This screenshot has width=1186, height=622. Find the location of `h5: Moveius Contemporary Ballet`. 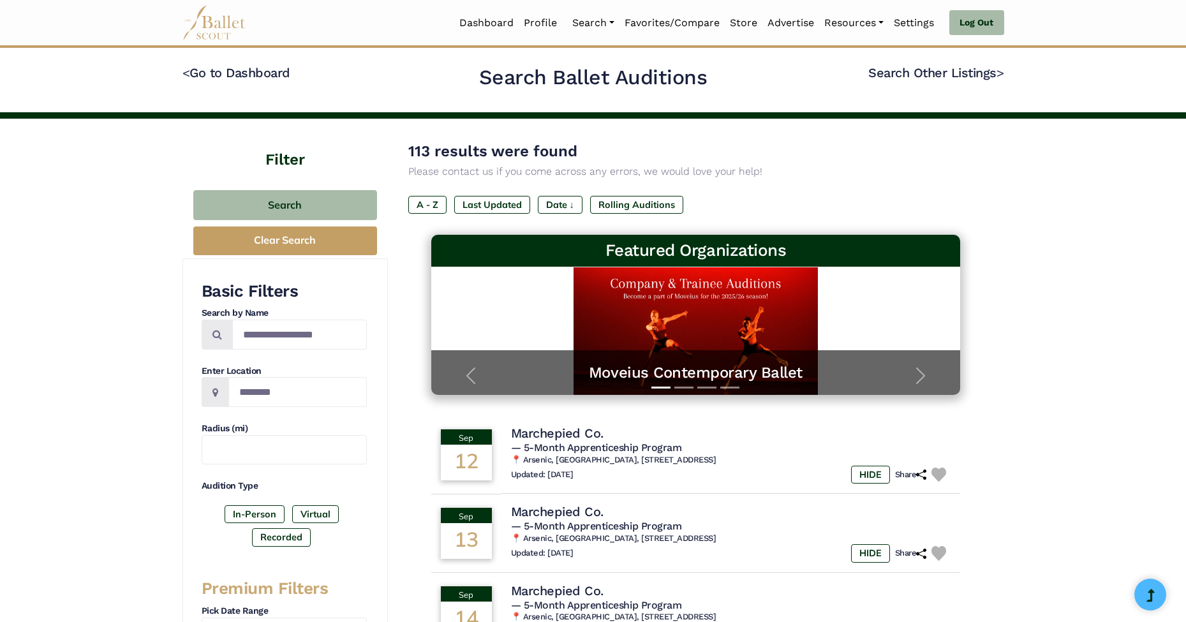

h5: Moveius Contemporary Ballet is located at coordinates (696, 373).